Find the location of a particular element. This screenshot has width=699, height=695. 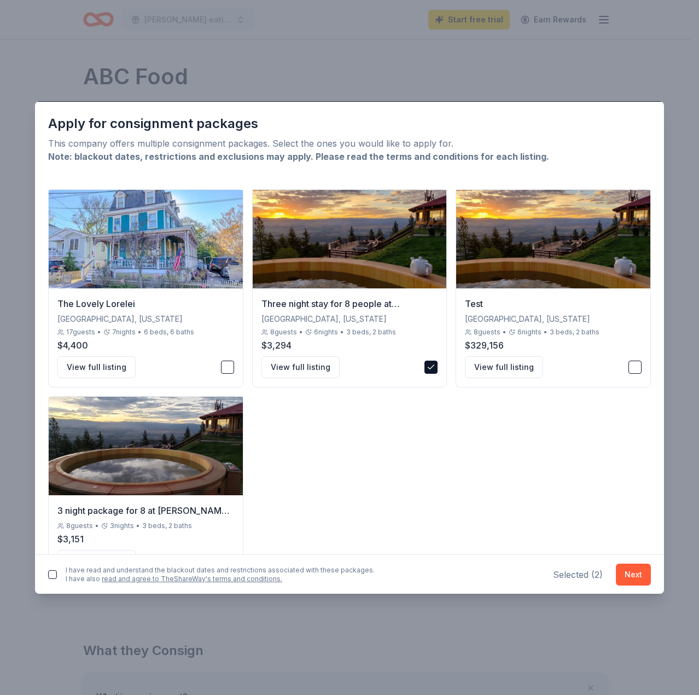

img: 3 night package for 8 at Downing Mountain Lodge is located at coordinates (146, 446).